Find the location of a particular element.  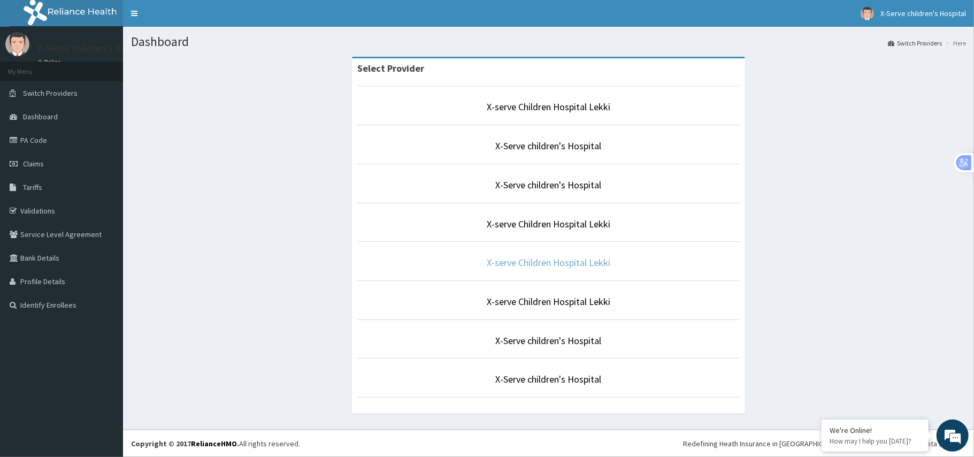

span: X-Serve children's Hospital is located at coordinates (923, 13).